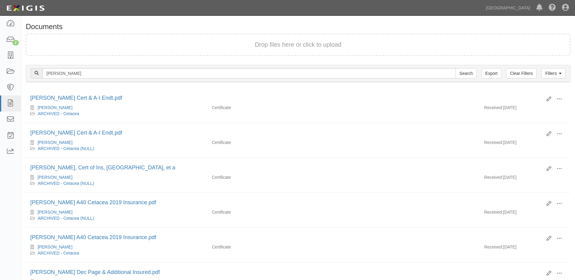 Image resolution: width=575 pixels, height=280 pixels. I want to click on a: Export, so click(491, 73).